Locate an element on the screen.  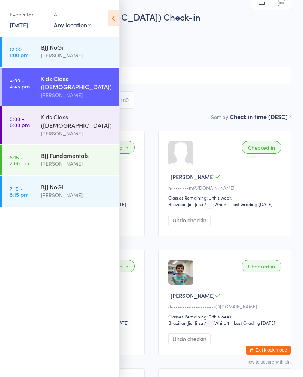
input: Search is located at coordinates (151, 75).